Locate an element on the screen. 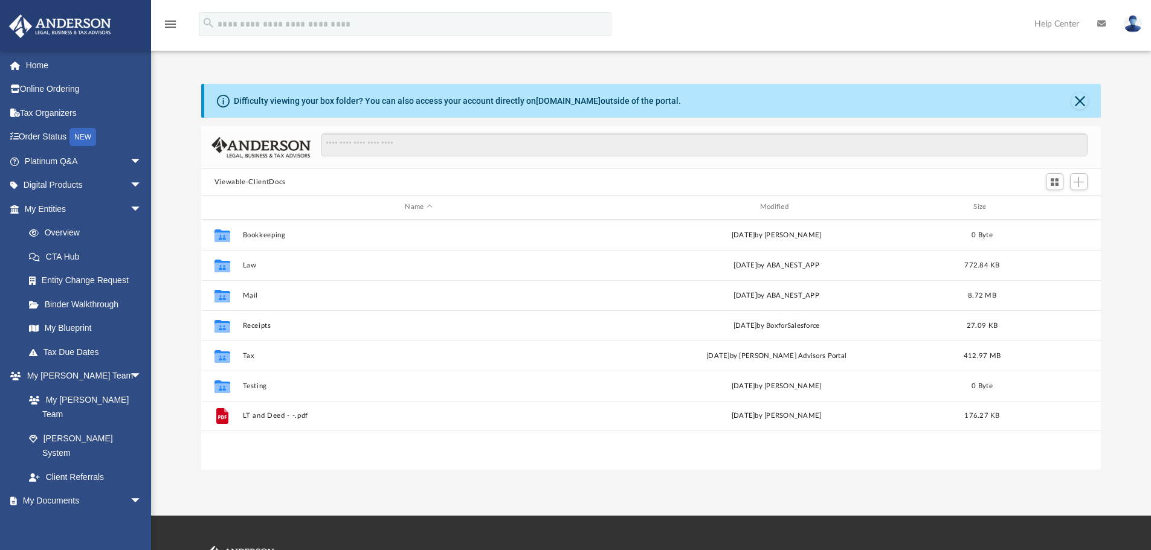  button: Viewable-ClientDocs is located at coordinates (250, 182).